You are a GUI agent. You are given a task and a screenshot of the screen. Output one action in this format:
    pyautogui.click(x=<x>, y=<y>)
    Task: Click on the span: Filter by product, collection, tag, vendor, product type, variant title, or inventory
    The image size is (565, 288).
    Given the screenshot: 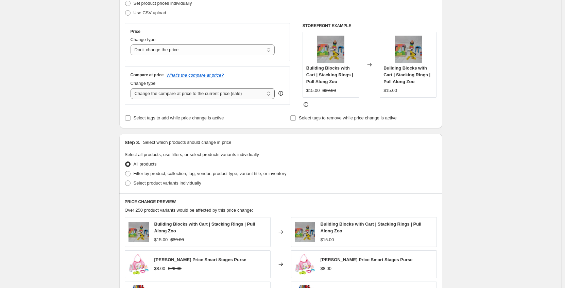 What is the action you would take?
    pyautogui.click(x=210, y=174)
    